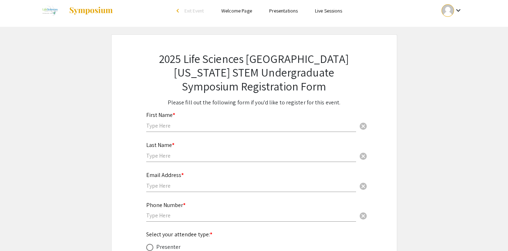 The image size is (508, 251). What do you see at coordinates (452, 10) in the screenshot?
I see `button: Expand account dropdown` at bounding box center [452, 10].